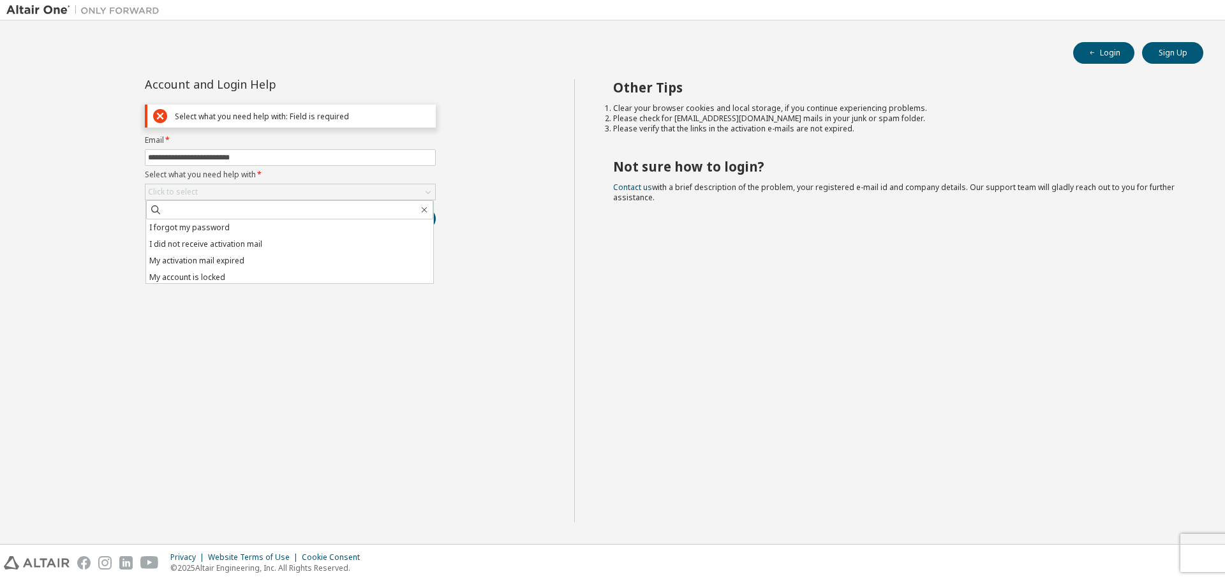 The height and width of the screenshot is (581, 1225). Describe the element at coordinates (86, 10) in the screenshot. I see `img: Altair One` at that location.